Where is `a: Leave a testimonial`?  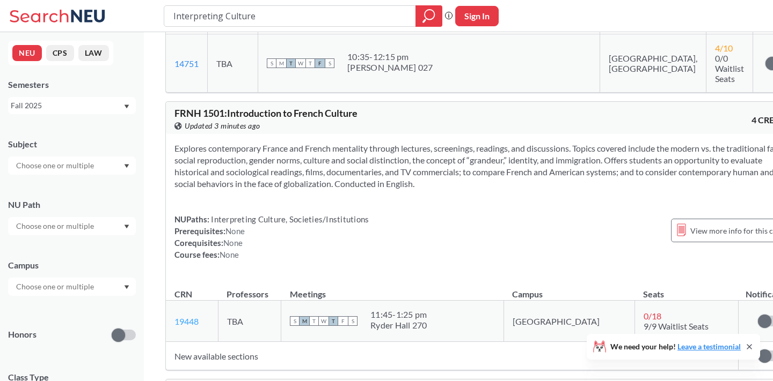 a: Leave a testimonial is located at coordinates (709, 347).